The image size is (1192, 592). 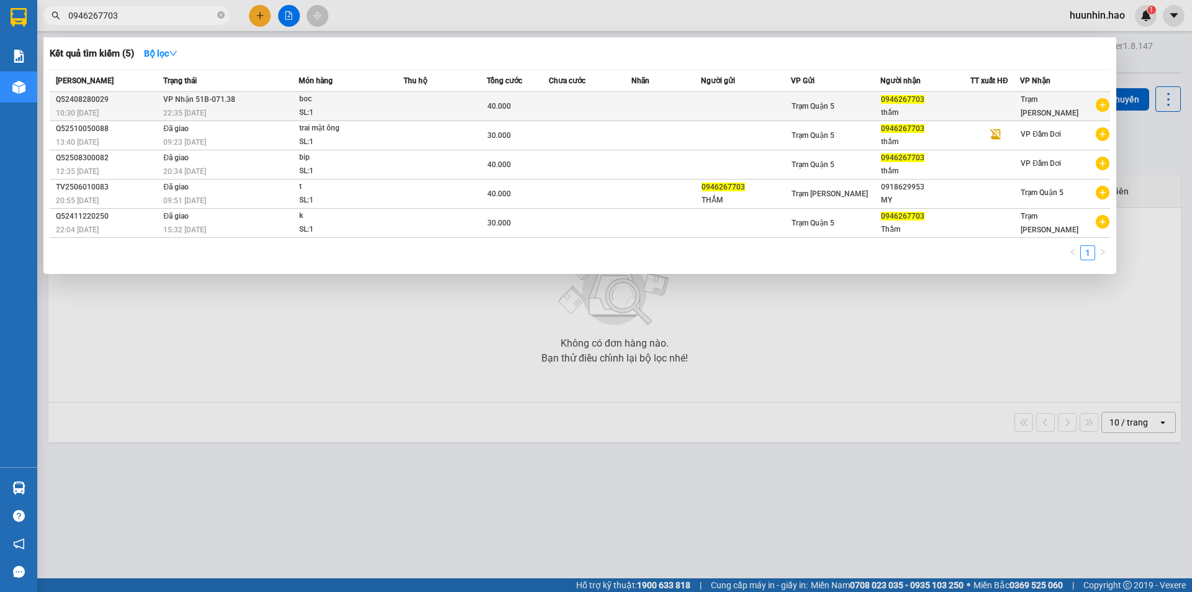 I want to click on div: TV2506010083, so click(x=107, y=187).